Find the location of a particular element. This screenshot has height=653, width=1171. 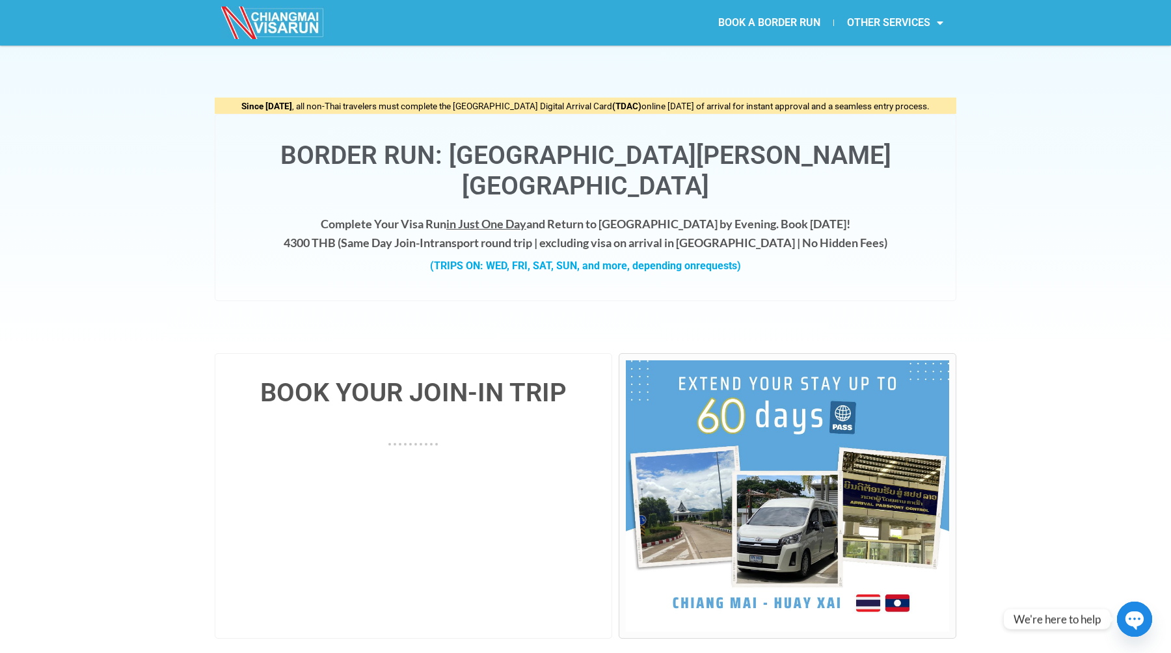

a: OTHER SERVICES is located at coordinates (895, 23).